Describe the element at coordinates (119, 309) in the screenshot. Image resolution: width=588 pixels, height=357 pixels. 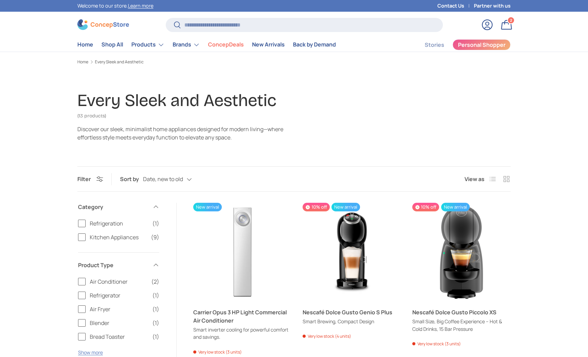
I see `span: Air Fryer` at that location.